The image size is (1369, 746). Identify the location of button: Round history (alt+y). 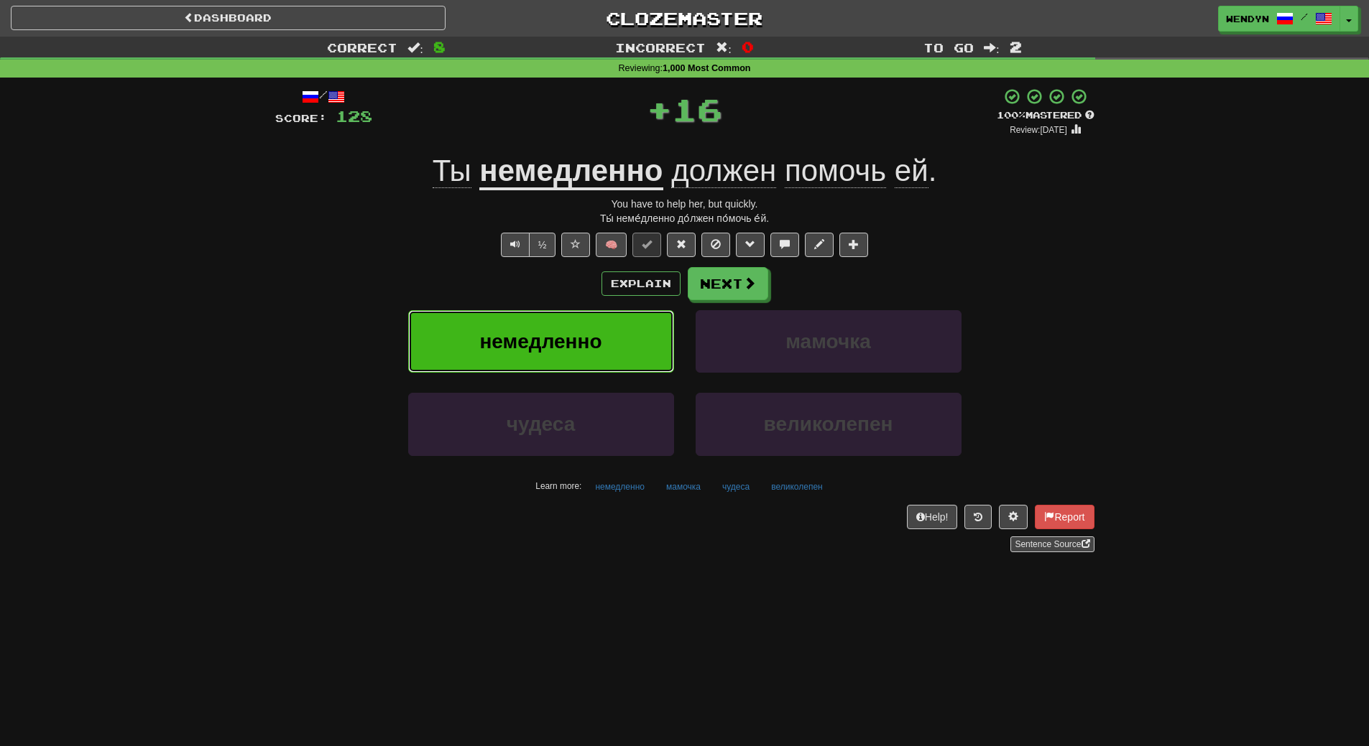
(978, 517).